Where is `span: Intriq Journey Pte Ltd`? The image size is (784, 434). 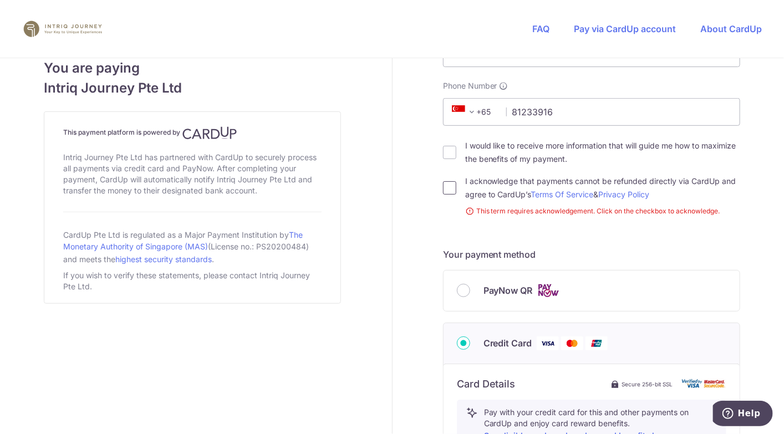 span: Intriq Journey Pte Ltd is located at coordinates (192, 88).